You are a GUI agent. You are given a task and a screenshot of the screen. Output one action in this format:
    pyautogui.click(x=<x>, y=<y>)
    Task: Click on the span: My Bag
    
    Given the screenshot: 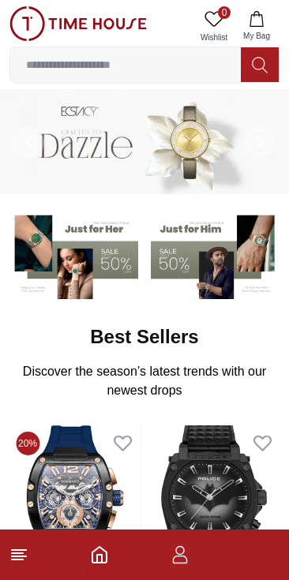 What is the action you would take?
    pyautogui.click(x=256, y=36)
    